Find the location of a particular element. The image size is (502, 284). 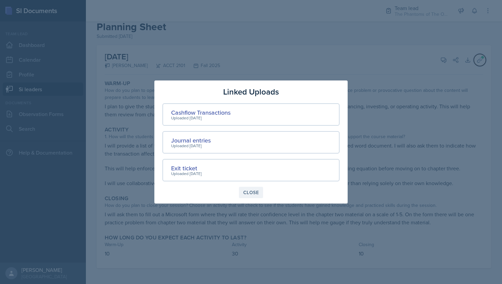

button: Close is located at coordinates (251, 192).